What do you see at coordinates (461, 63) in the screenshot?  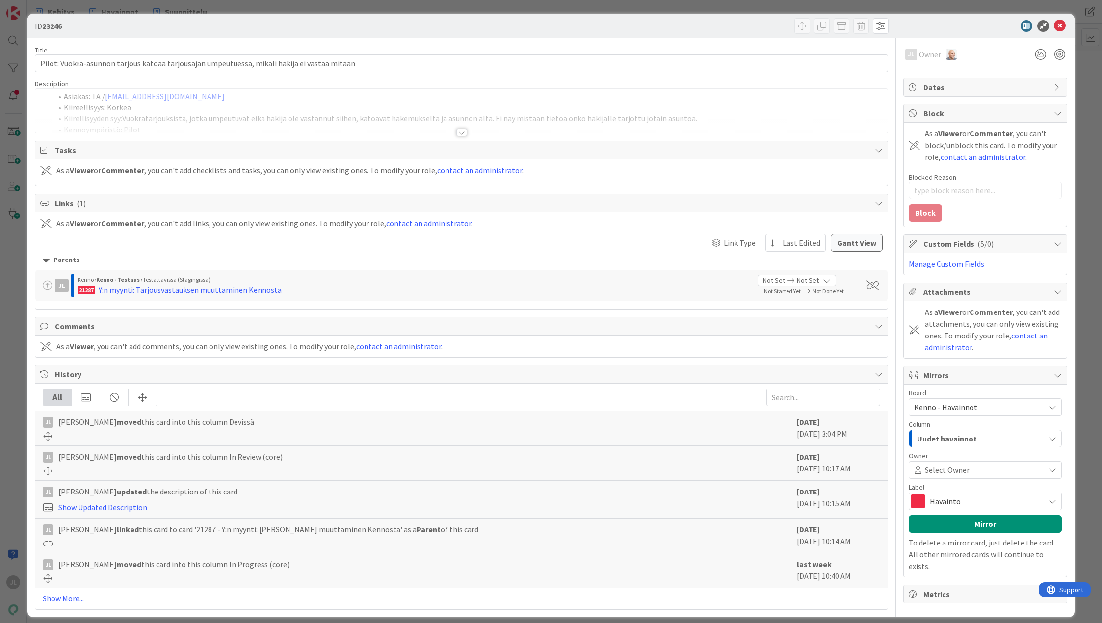 I see `input: type card name here...` at bounding box center [461, 63].